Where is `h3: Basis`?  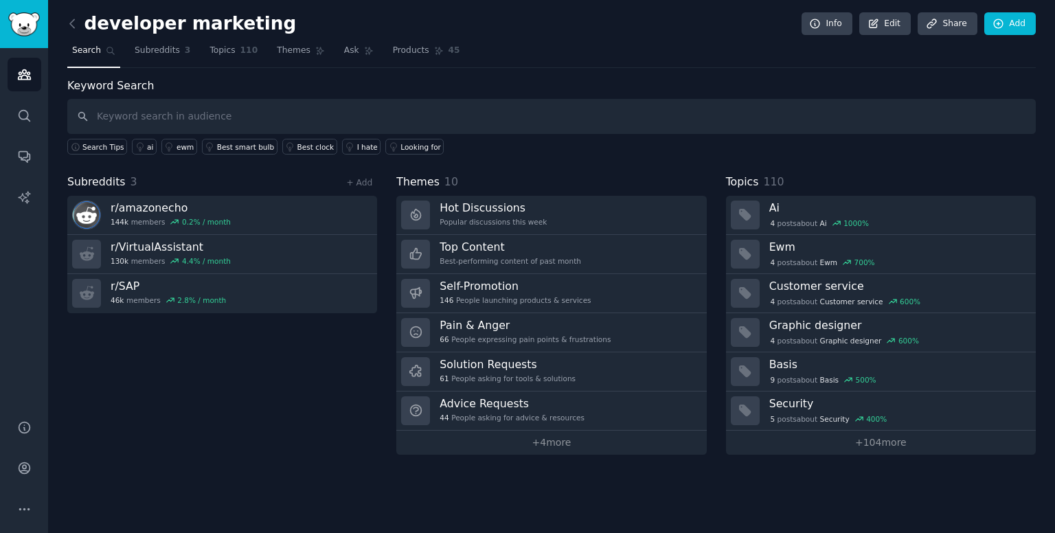
h3: Basis is located at coordinates (898, 364).